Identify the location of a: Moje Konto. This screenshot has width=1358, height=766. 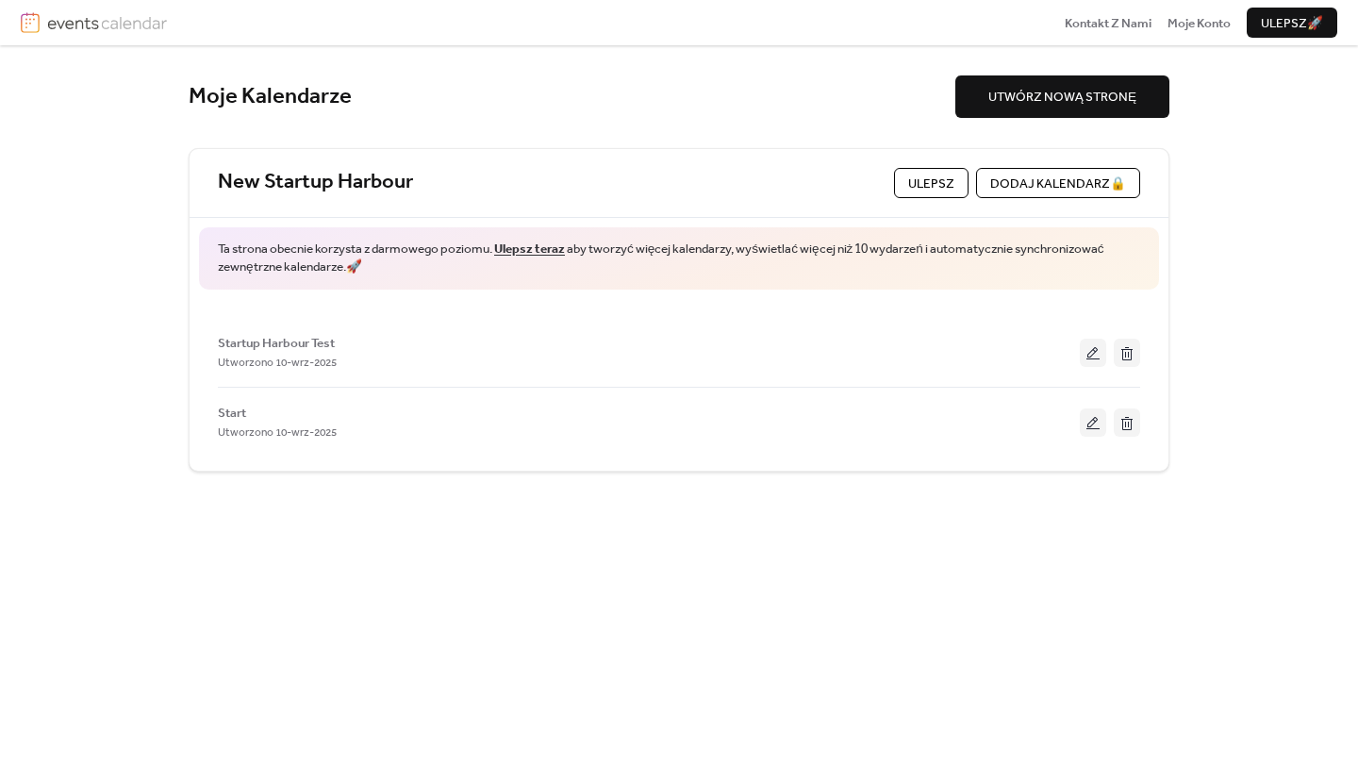
(1199, 23).